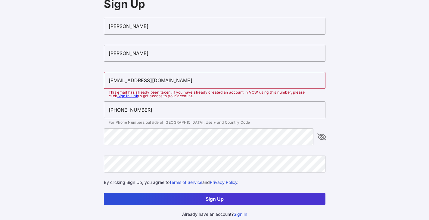  I want to click on i: appended action, so click(322, 137).